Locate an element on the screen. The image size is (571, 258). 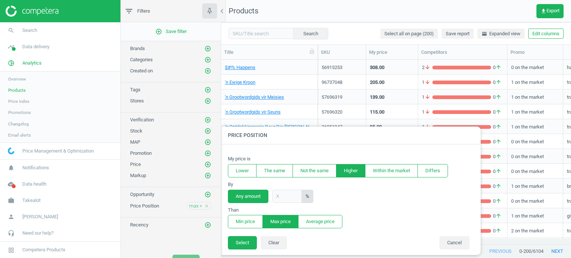
span: Competera Products is located at coordinates (44, 250).